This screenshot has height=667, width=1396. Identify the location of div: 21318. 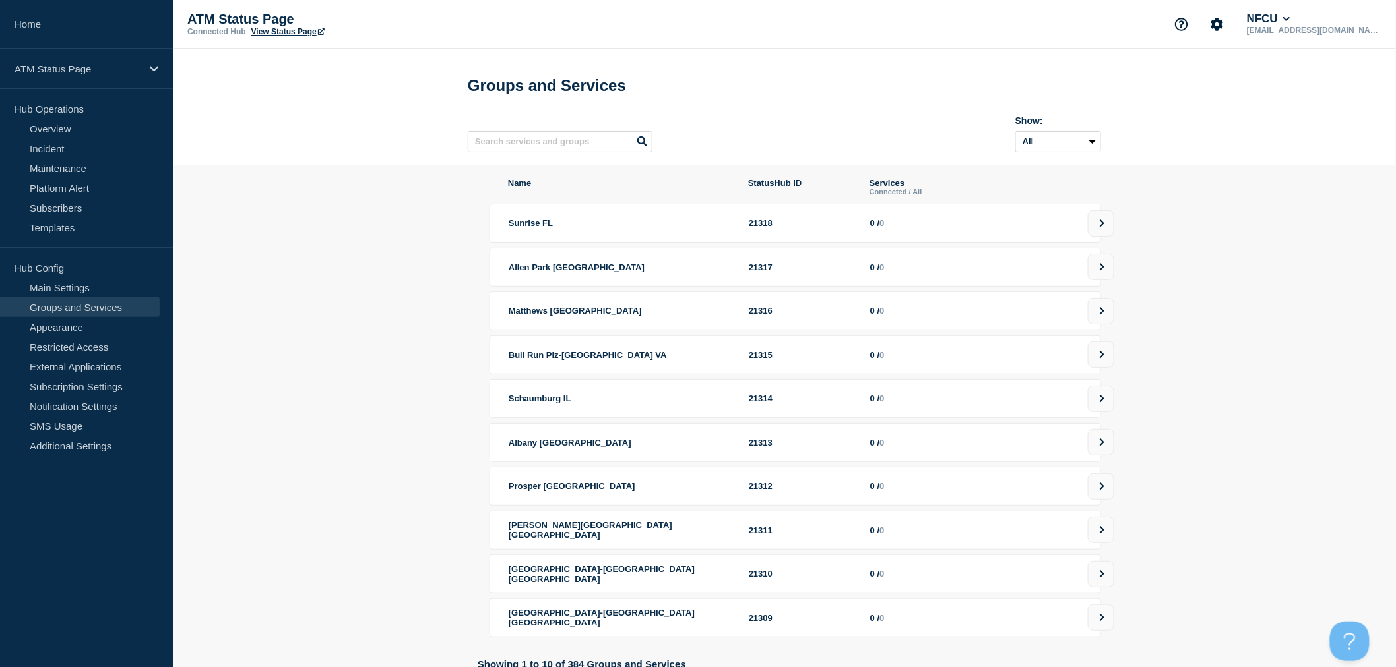
(801, 223).